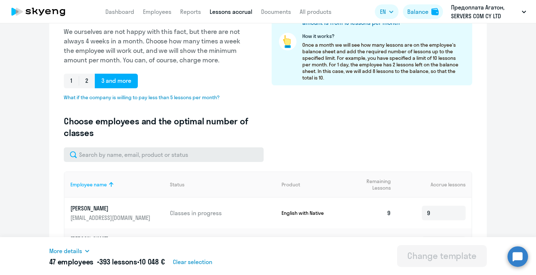 The height and width of the screenshot is (275, 536). What do you see at coordinates (384, 61) in the screenshot?
I see `p: Once a month we will see how many lessons are on the employee's balance sheet and add the require...` at bounding box center [384, 61].